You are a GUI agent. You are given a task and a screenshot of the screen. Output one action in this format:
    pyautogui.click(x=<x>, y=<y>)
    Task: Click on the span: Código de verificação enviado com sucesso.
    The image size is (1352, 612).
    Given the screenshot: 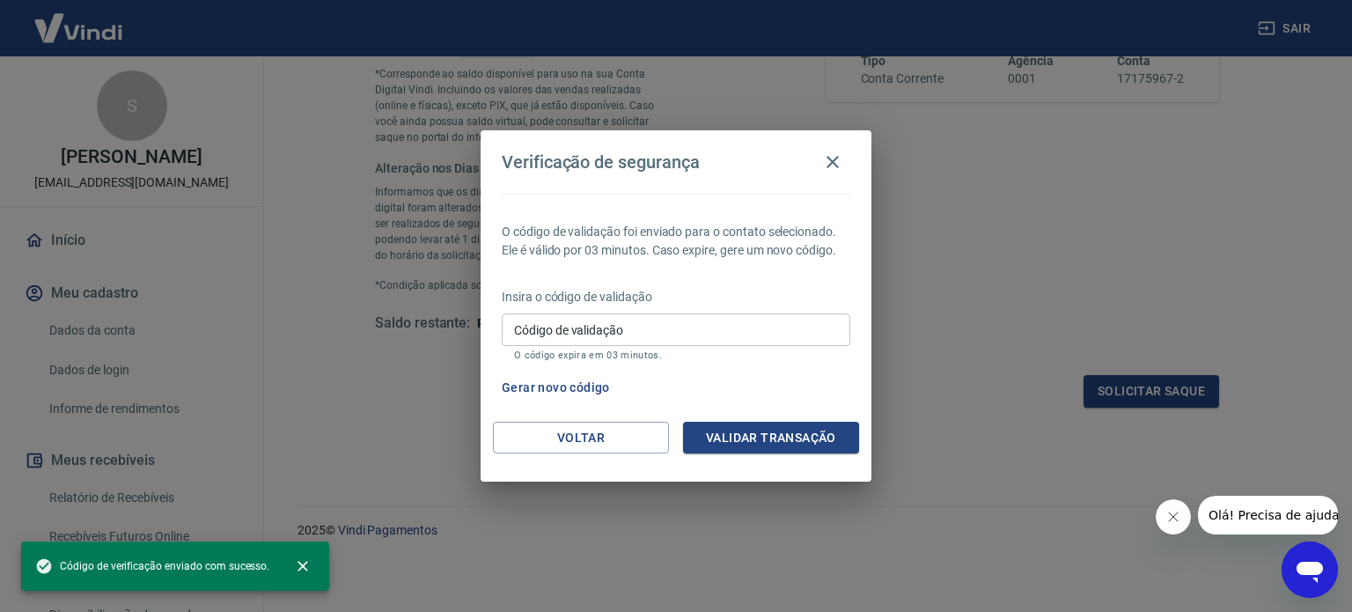 What is the action you would take?
    pyautogui.click(x=152, y=566)
    